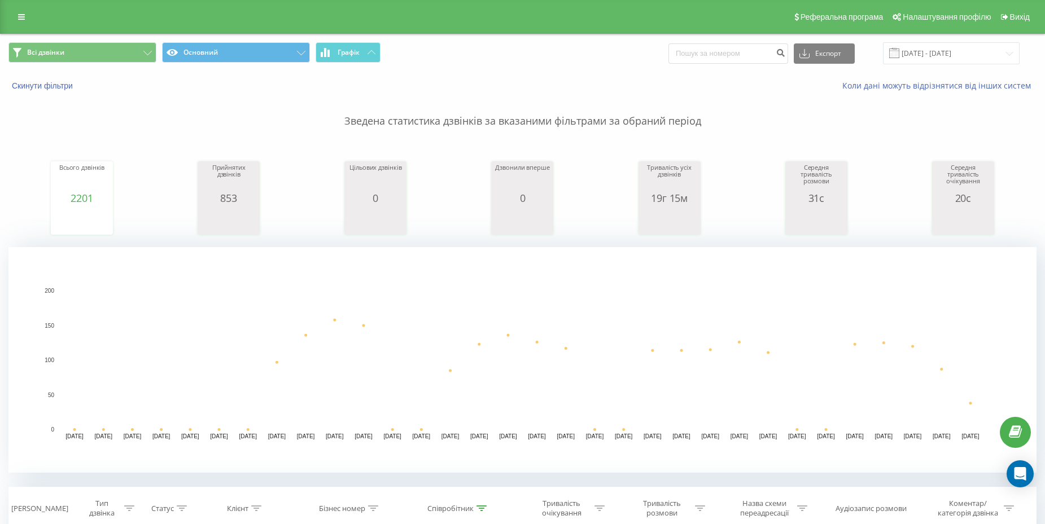 This screenshot has height=524, width=1045. Describe the element at coordinates (82, 52) in the screenshot. I see `button: Всі дзвінки` at that location.